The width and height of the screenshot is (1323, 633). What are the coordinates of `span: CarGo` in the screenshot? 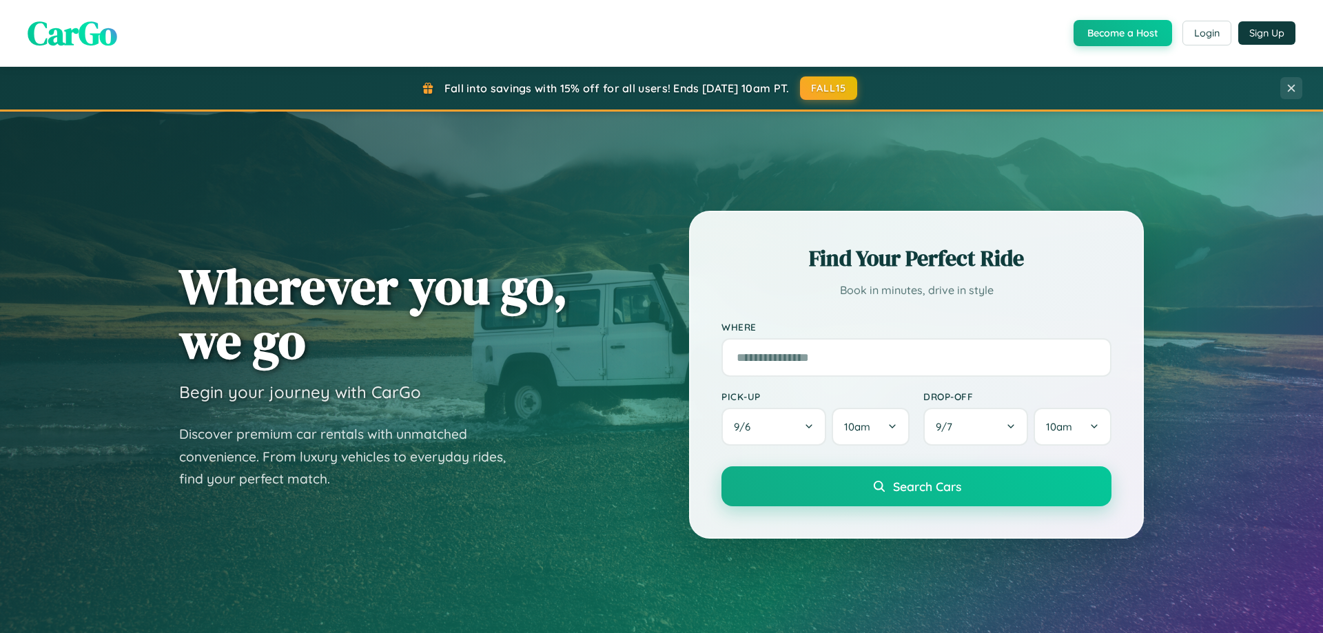 It's located at (72, 33).